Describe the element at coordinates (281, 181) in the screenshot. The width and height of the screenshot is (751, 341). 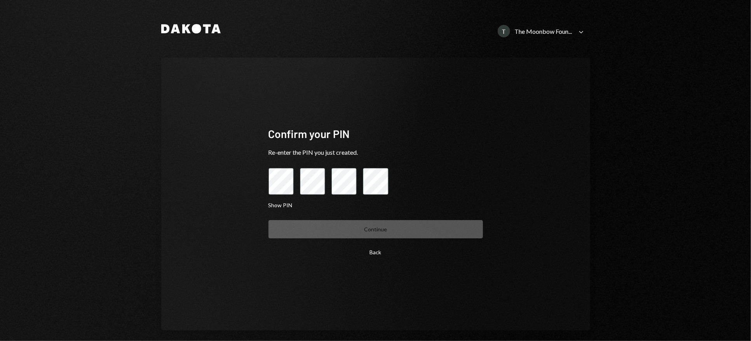
I see `input: pin code 1 of 4` at that location.